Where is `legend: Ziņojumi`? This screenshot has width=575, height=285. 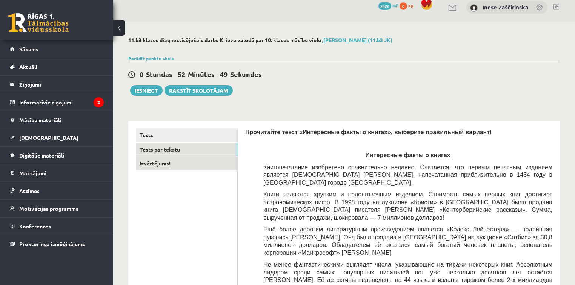
legend: Ziņojumi is located at coordinates (61, 84).